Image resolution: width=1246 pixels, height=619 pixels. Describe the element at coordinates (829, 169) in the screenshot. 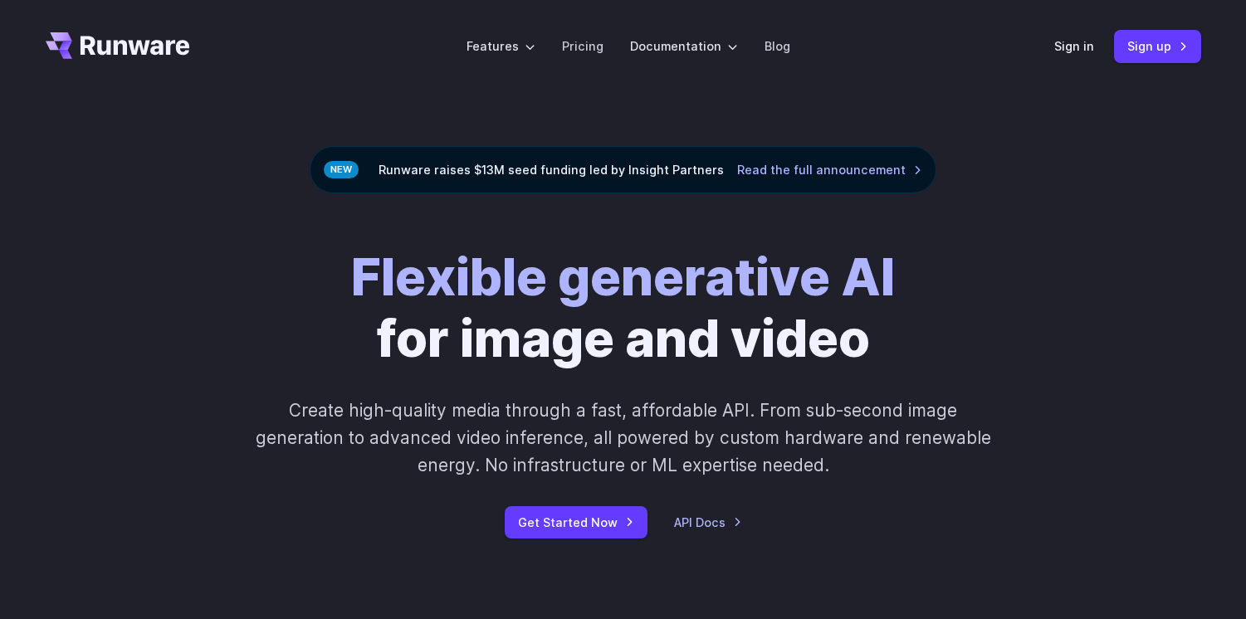

I see `a: Read the full announcement` at that location.